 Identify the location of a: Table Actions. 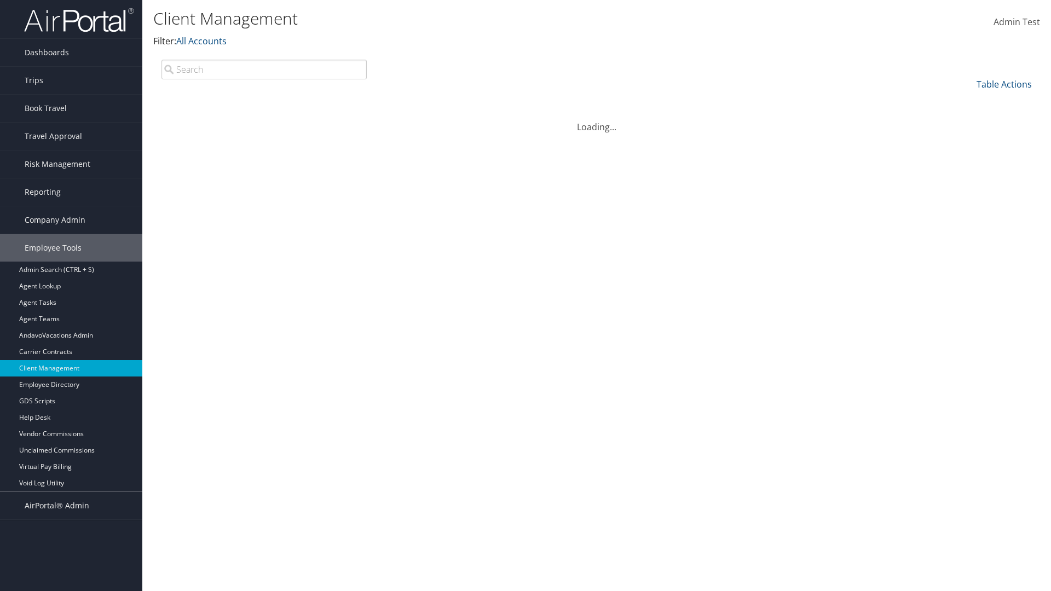
(1004, 84).